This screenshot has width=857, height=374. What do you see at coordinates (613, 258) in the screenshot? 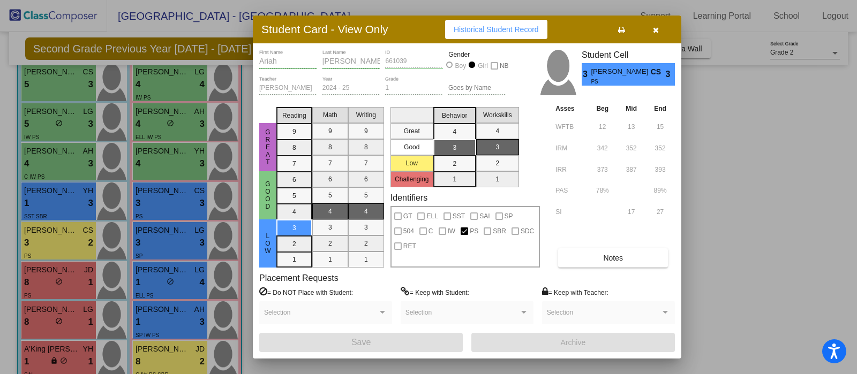
I see `span: Notes` at bounding box center [613, 258].